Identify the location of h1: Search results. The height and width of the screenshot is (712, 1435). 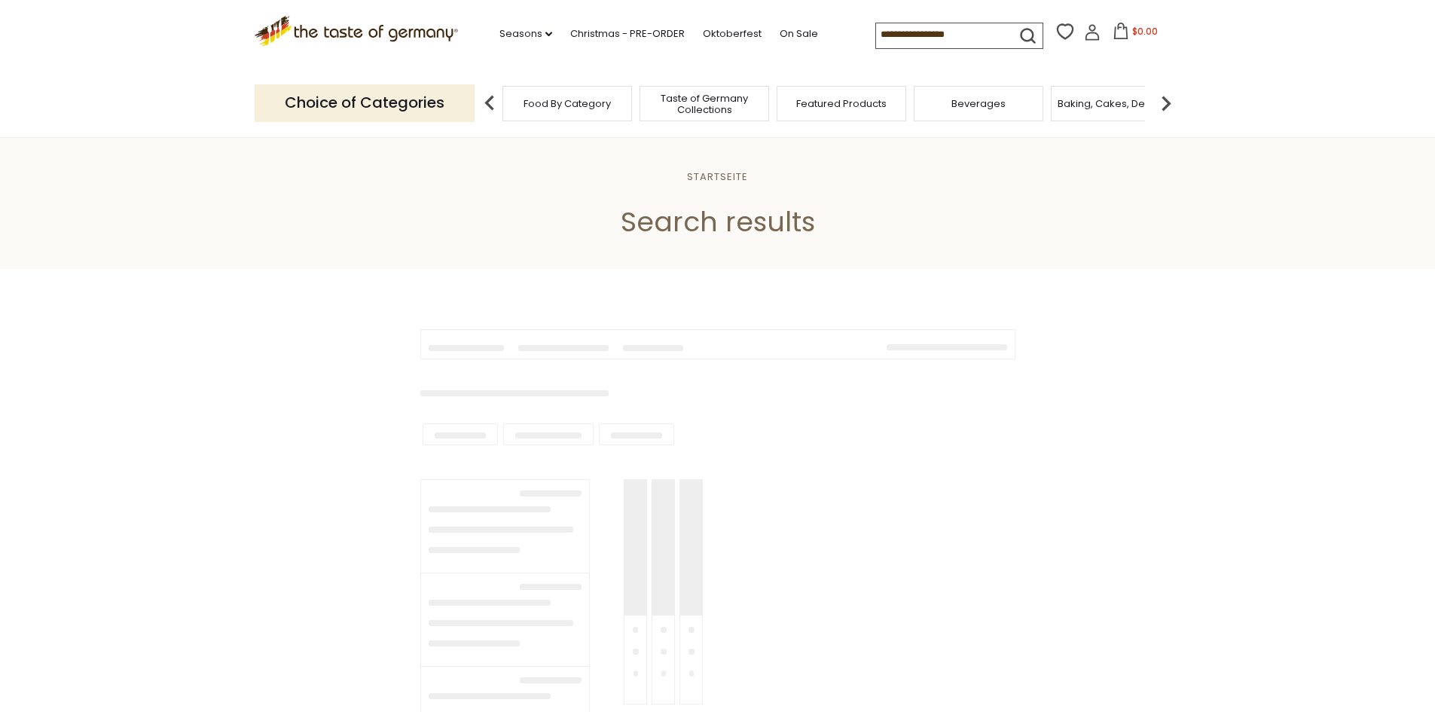
(717, 221).